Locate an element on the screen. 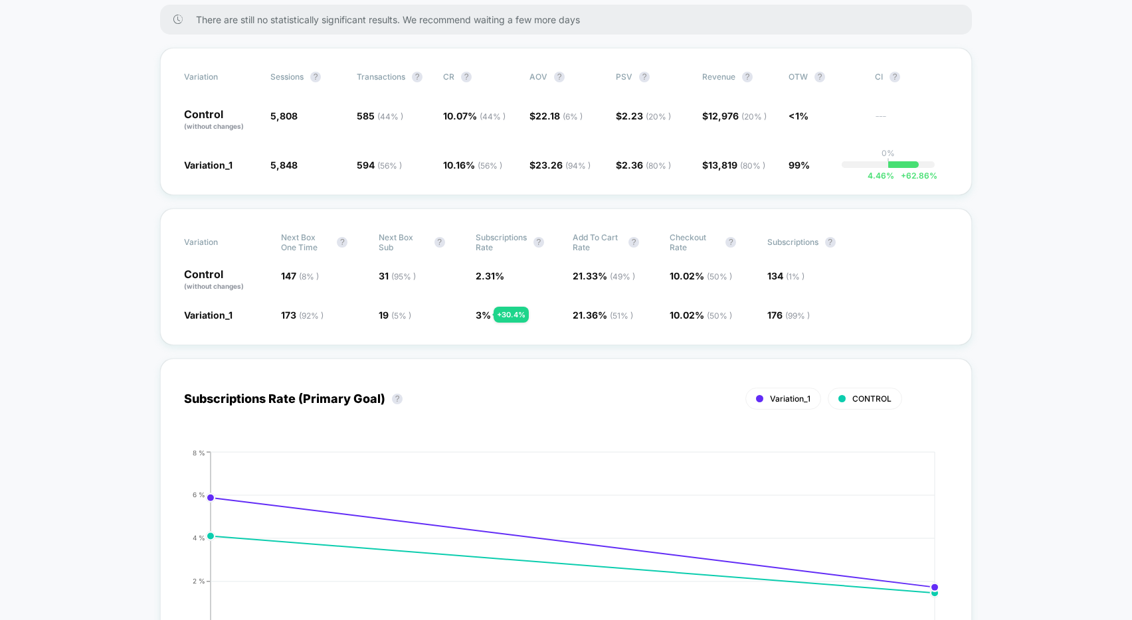 The image size is (1132, 620). span: Revenue is located at coordinates (719, 76).